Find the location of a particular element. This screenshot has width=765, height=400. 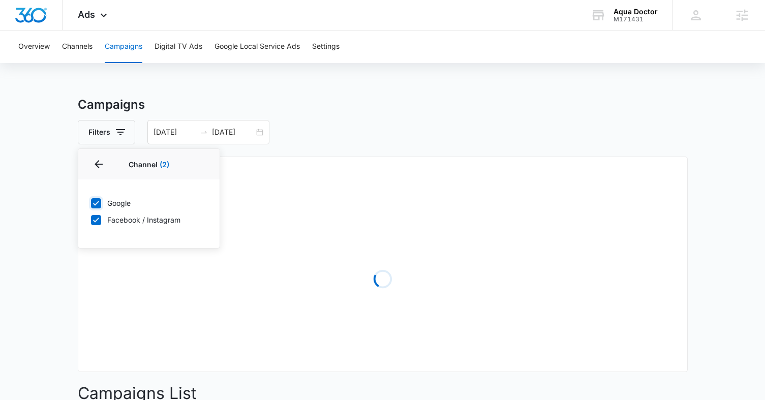

span: (2) is located at coordinates (164, 164).